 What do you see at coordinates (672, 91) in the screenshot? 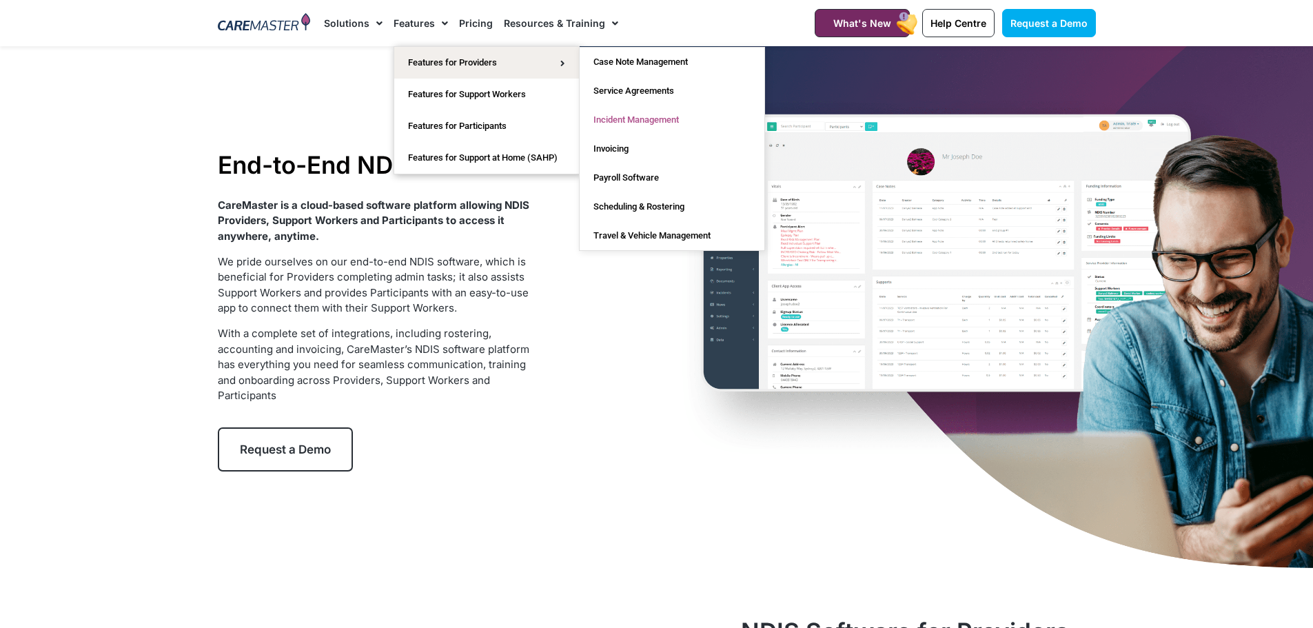
I see `a: Service Agreements` at bounding box center [672, 91].